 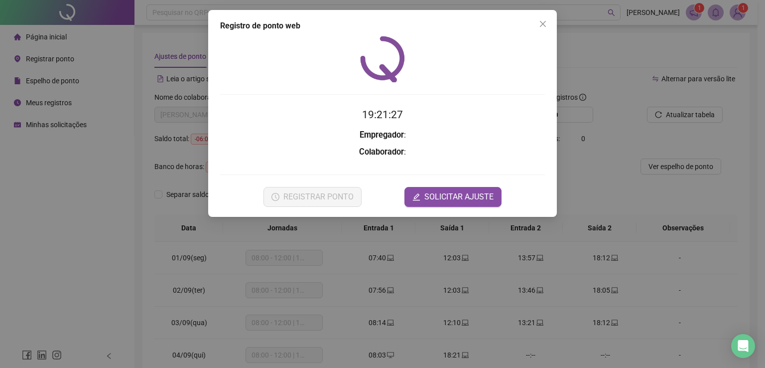 I want to click on button: REGISTRAR PONTO, so click(x=312, y=197).